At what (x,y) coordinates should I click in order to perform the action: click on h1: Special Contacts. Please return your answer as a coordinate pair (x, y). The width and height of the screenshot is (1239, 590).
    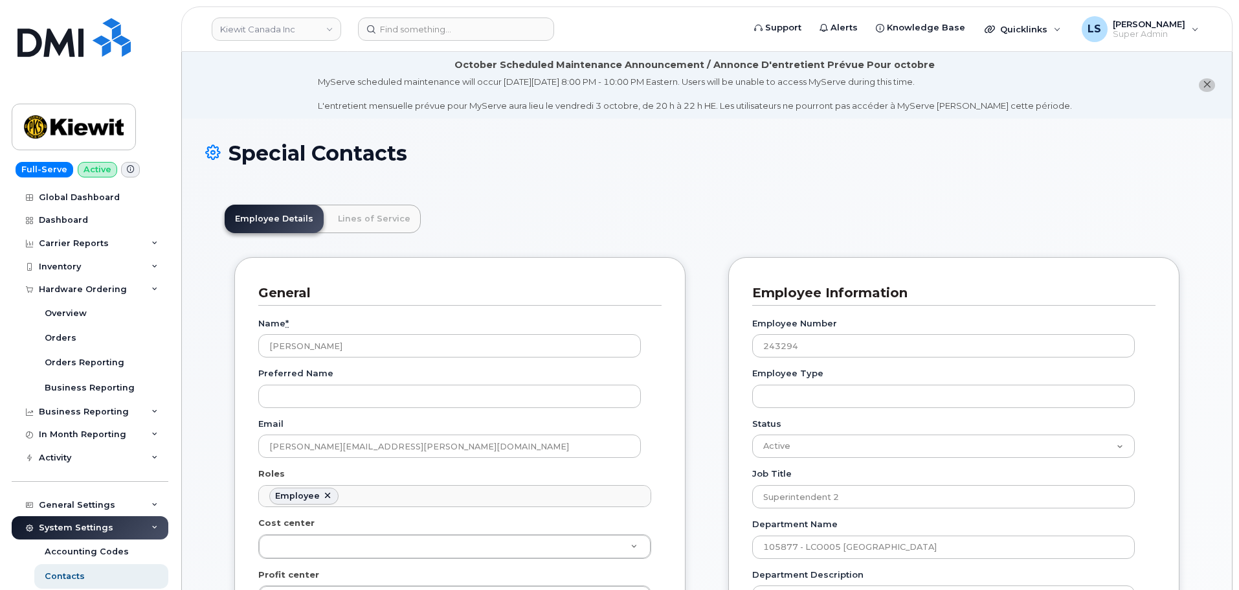
    Looking at the image, I should click on (707, 153).